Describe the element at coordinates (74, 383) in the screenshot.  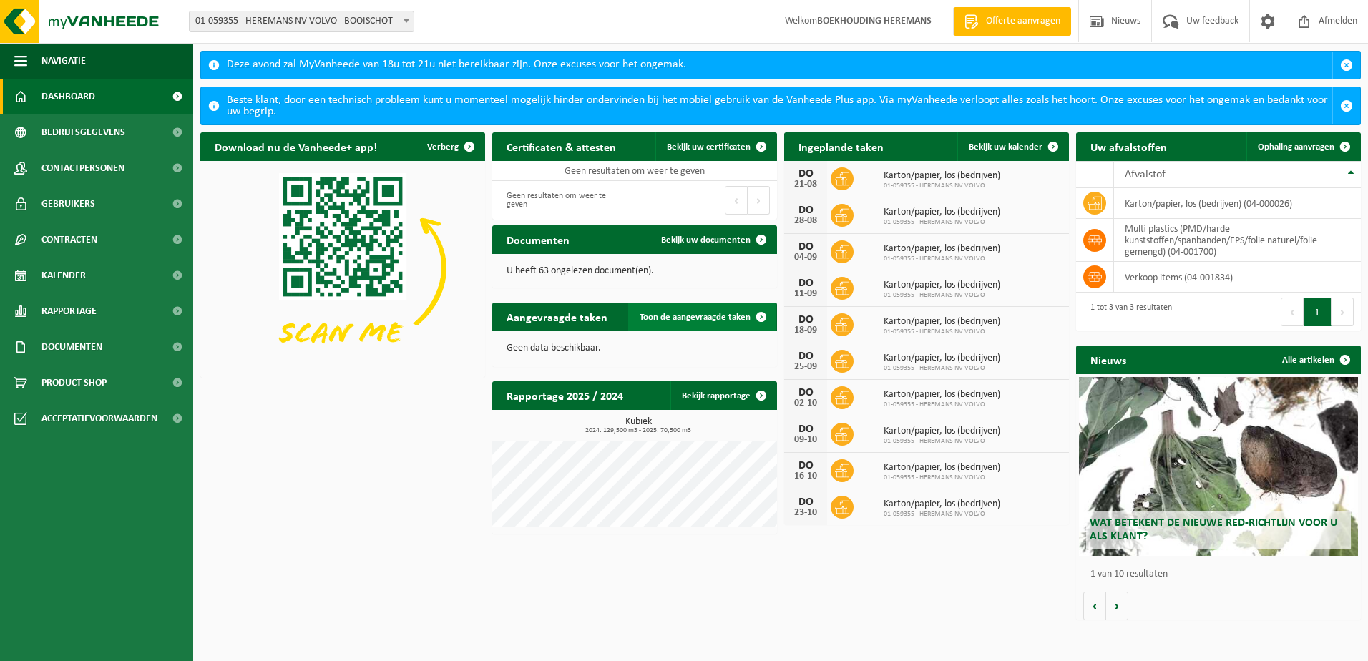
I see `span: Product Shop` at that location.